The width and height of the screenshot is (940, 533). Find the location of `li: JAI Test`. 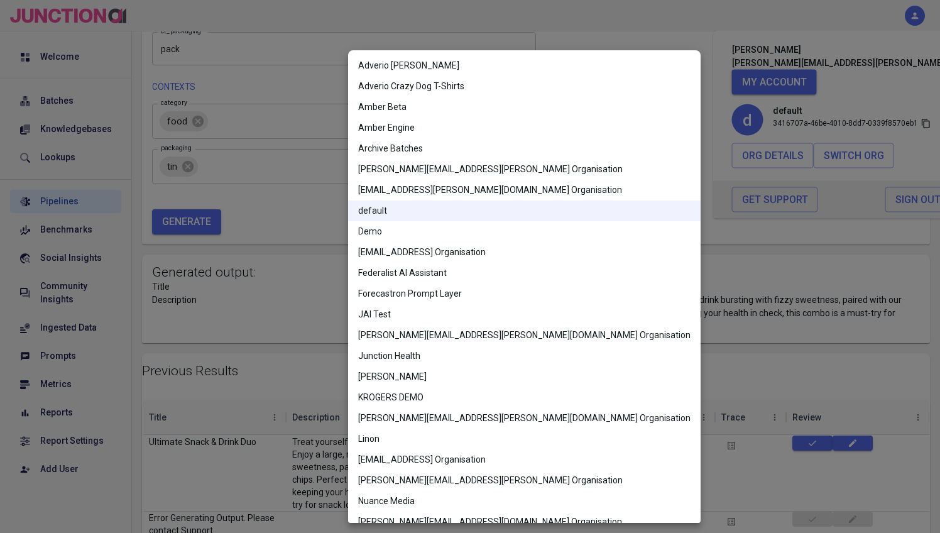

li: JAI Test is located at coordinates (524, 314).